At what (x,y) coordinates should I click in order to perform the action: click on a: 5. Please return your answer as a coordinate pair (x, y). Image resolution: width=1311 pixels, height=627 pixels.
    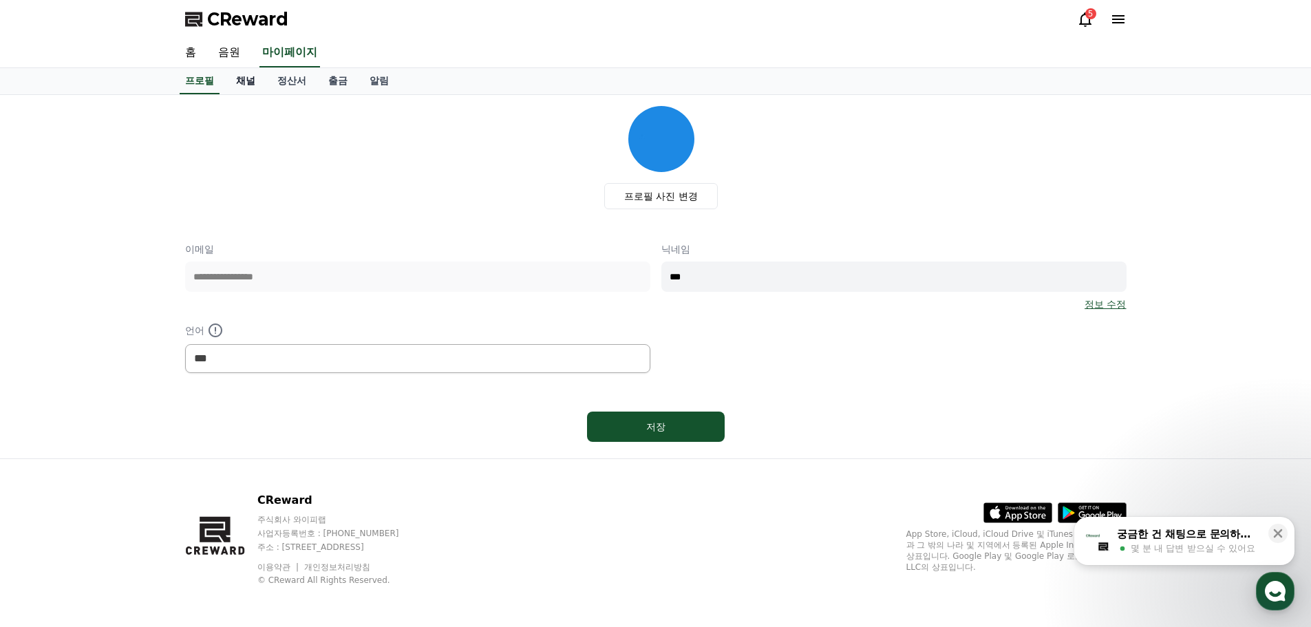
    Looking at the image, I should click on (1085, 19).